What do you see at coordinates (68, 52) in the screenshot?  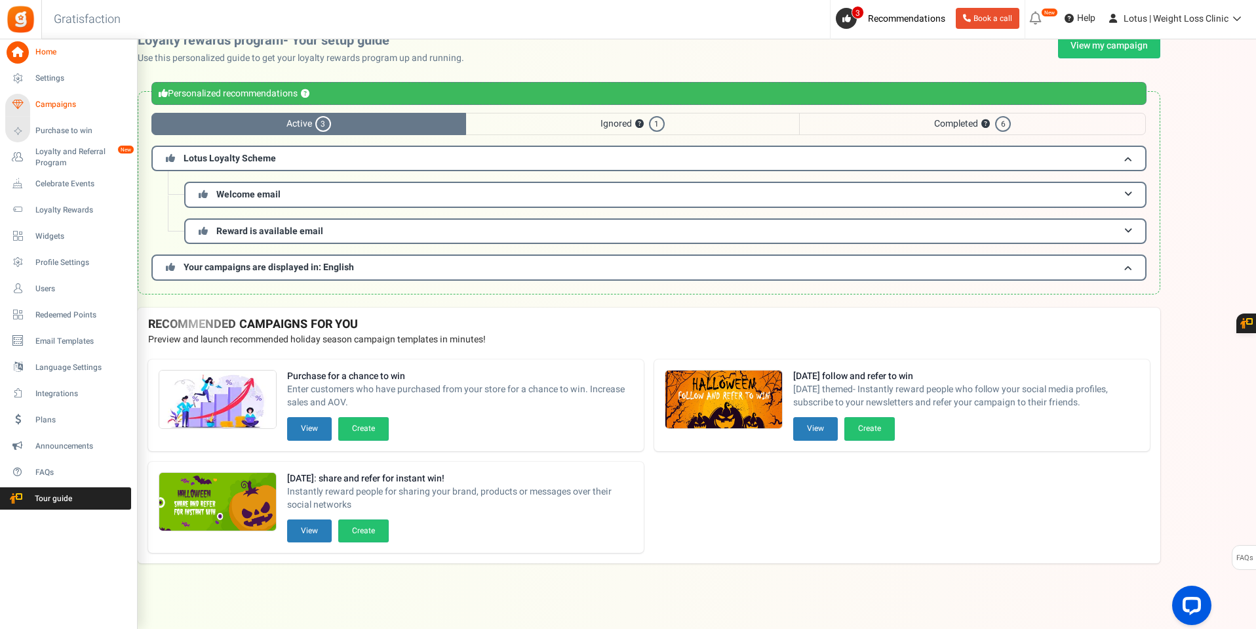 I see `a: Home` at bounding box center [68, 52].